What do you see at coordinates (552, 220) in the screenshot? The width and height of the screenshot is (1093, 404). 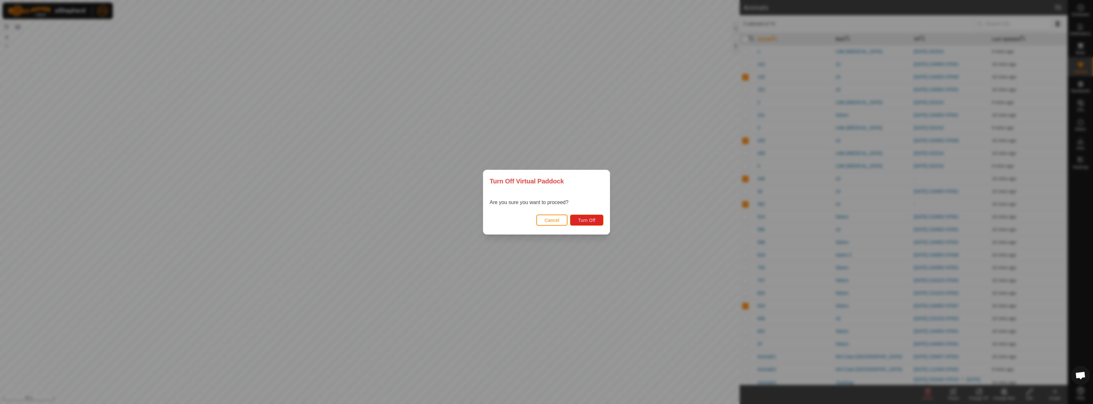 I see `button: Cancel` at bounding box center [552, 220].